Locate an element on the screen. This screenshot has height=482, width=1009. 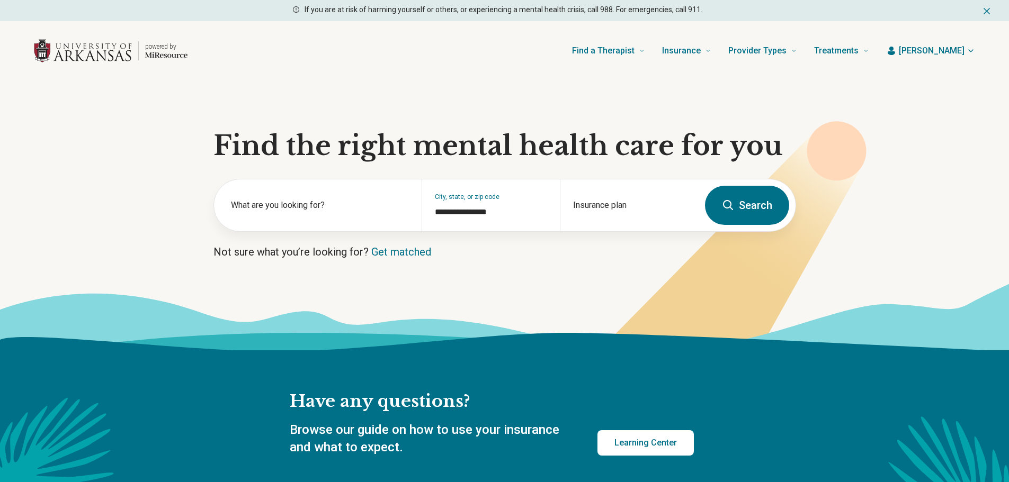
a: Provider Types is located at coordinates (762, 51).